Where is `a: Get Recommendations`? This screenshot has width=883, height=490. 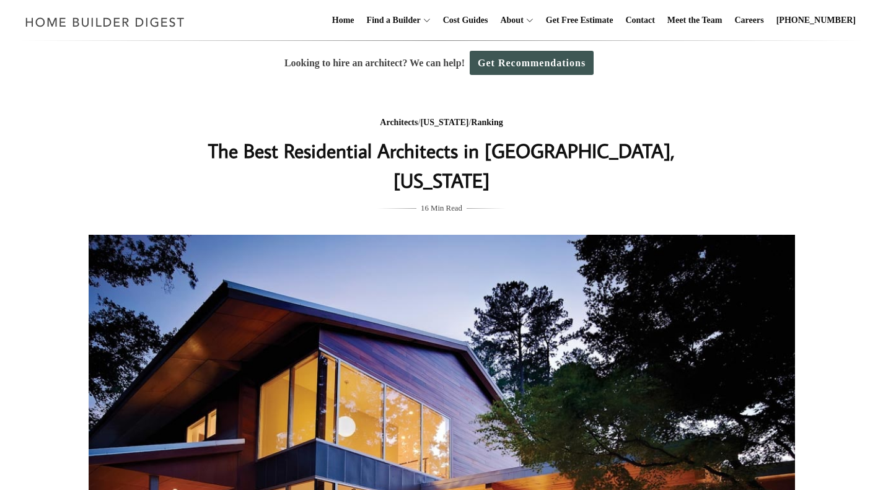
a: Get Recommendations is located at coordinates (532, 63).